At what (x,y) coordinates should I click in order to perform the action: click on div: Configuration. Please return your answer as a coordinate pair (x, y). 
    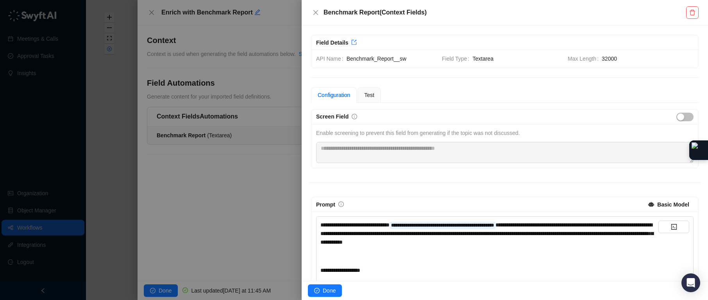
    Looking at the image, I should click on (334, 95).